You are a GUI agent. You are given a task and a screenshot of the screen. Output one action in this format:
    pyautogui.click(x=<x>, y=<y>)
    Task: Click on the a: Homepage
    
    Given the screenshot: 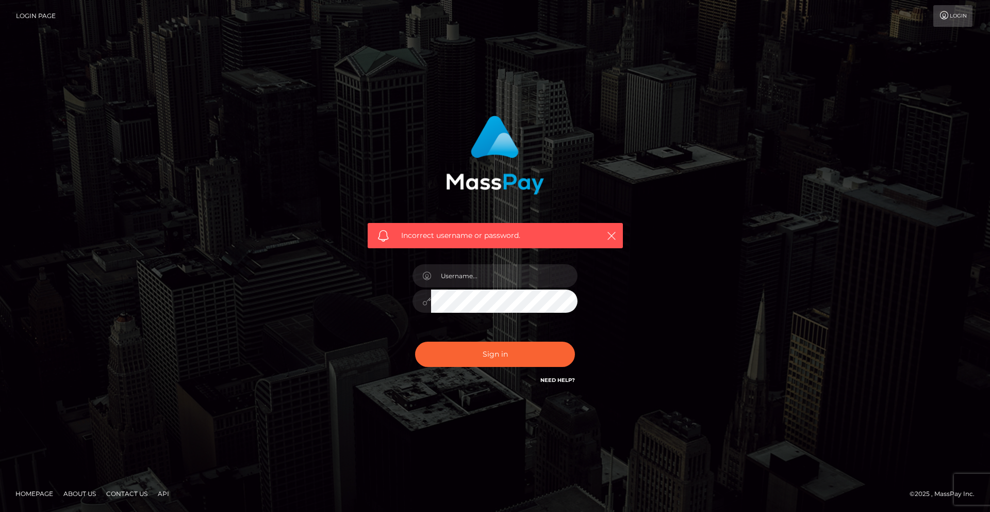 What is the action you would take?
    pyautogui.click(x=34, y=493)
    